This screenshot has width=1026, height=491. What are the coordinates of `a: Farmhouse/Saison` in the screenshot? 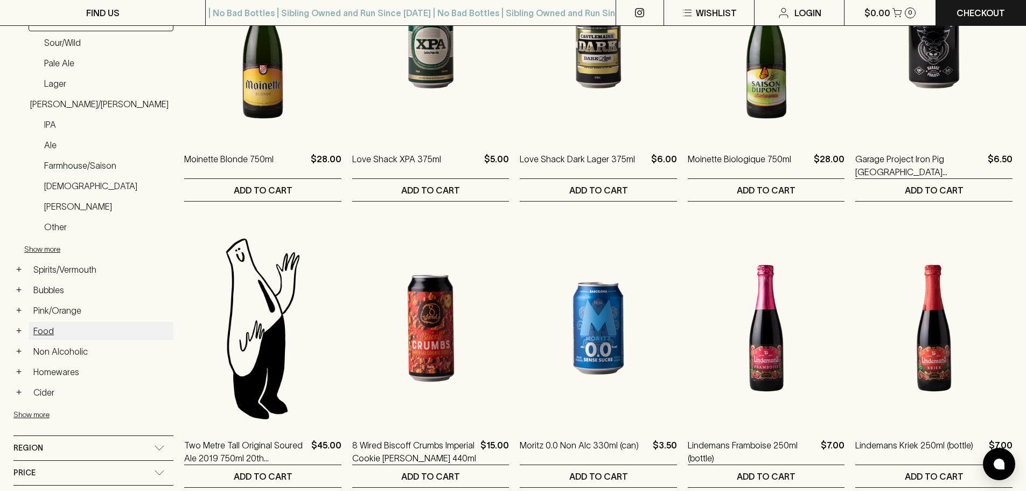 It's located at (106, 165).